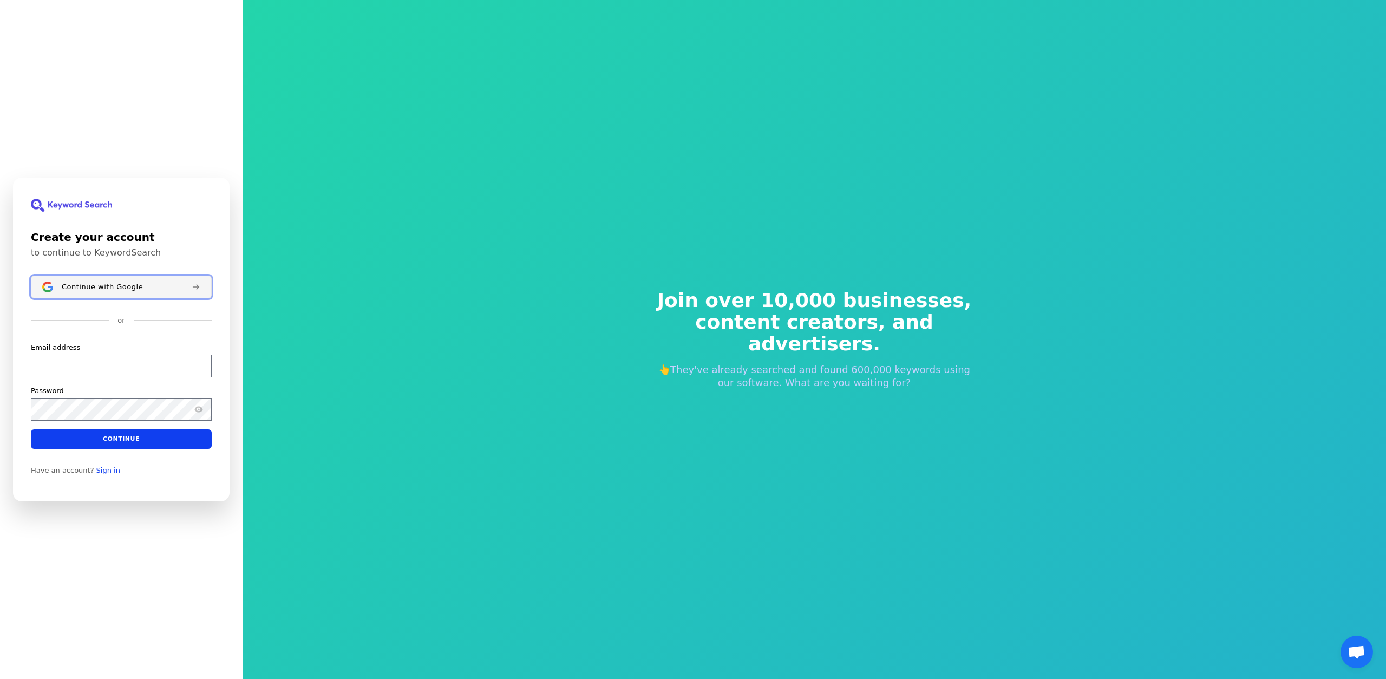 This screenshot has width=1386, height=679. Describe the element at coordinates (199, 409) in the screenshot. I see `button: Show password` at that location.